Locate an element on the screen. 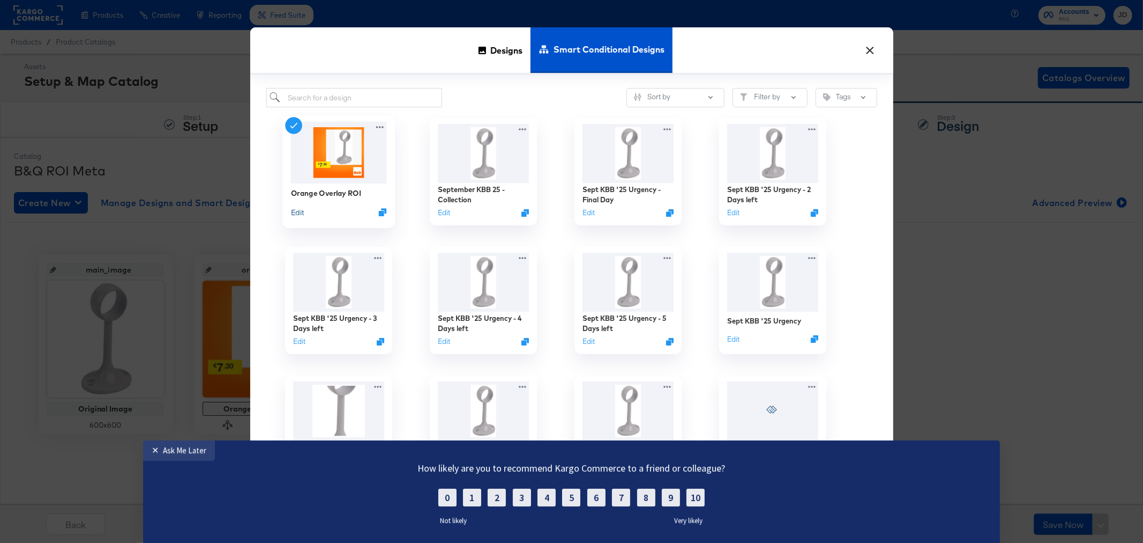 This screenshot has width=1143, height=543. div: Sept KBB '25 Urgency is located at coordinates (764, 321).